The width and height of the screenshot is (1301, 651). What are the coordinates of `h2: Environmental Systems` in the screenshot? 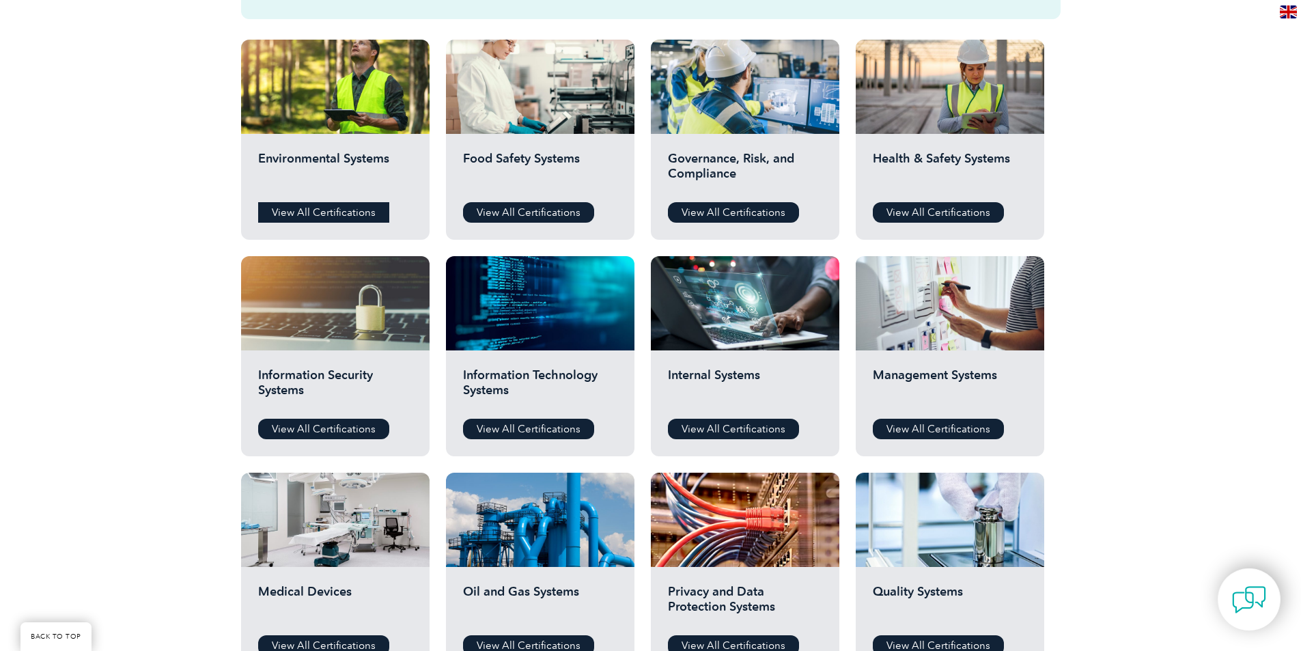 It's located at (335, 171).